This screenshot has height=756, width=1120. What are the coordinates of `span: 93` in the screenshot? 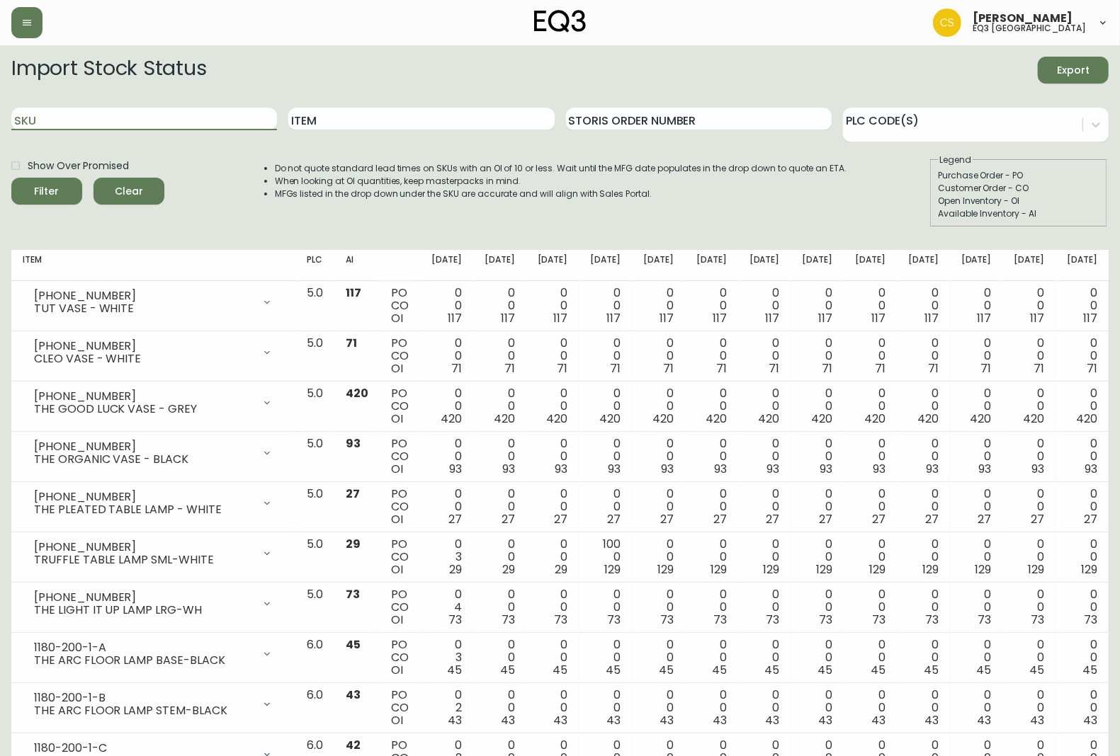 It's located at (1090, 469).